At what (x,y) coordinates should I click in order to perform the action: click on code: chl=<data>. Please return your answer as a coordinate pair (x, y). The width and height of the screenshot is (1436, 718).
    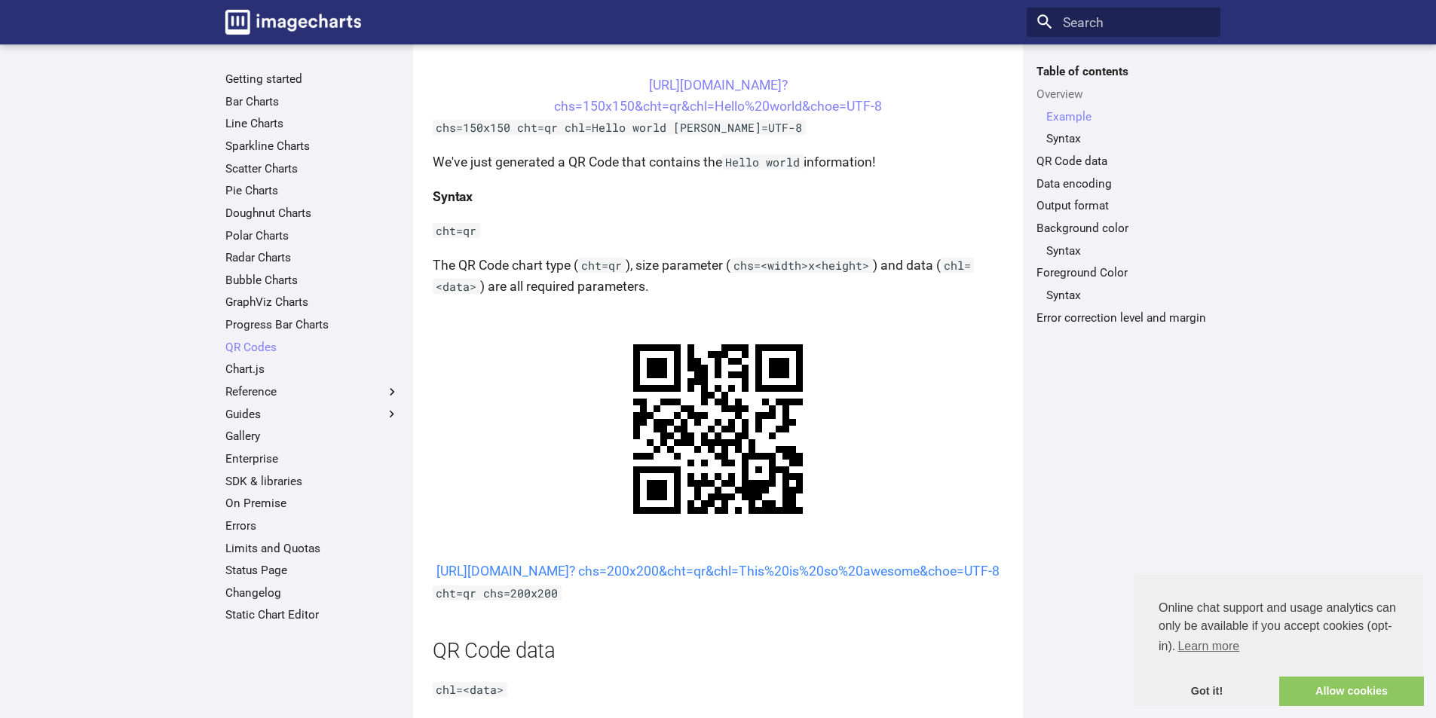
    Looking at the image, I should click on (470, 690).